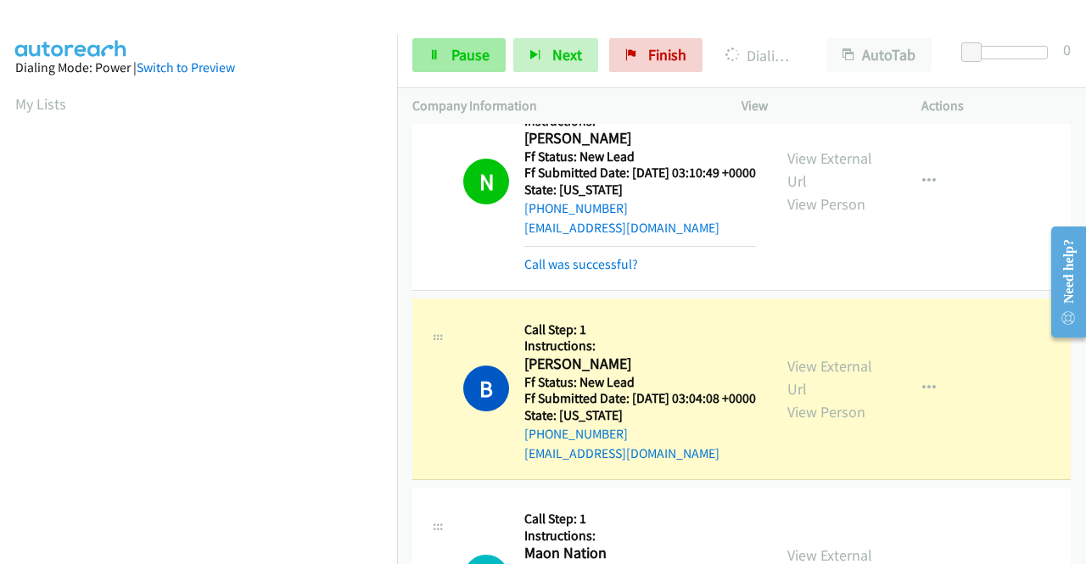 The height and width of the screenshot is (564, 1086). I want to click on span: Next, so click(567, 54).